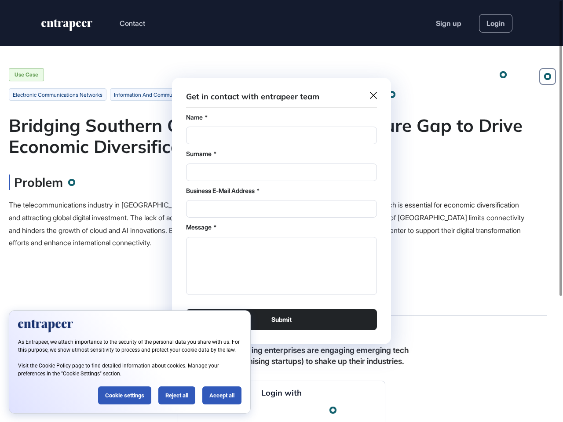  What do you see at coordinates (199, 227) in the screenshot?
I see `label: Message` at bounding box center [199, 227].